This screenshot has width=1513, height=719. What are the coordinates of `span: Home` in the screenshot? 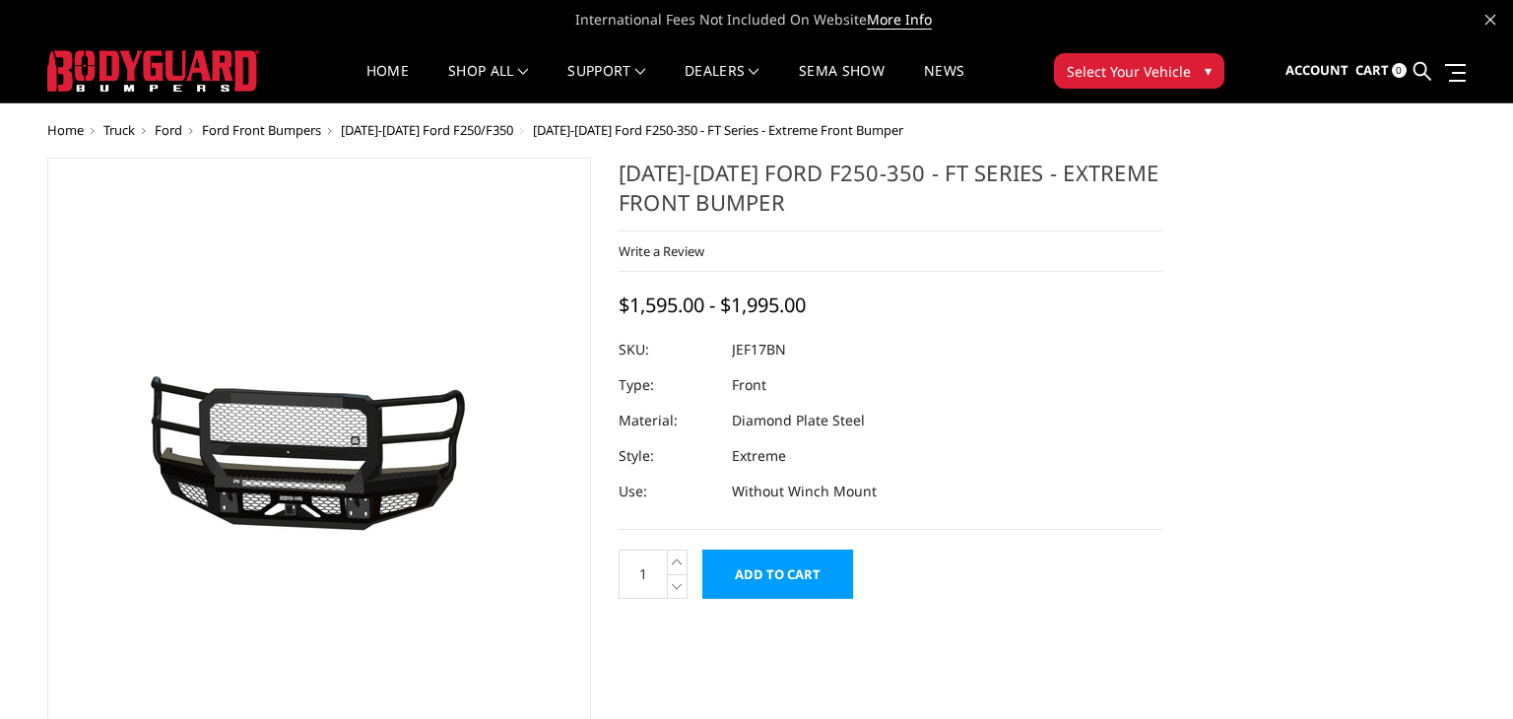 It's located at (65, 130).